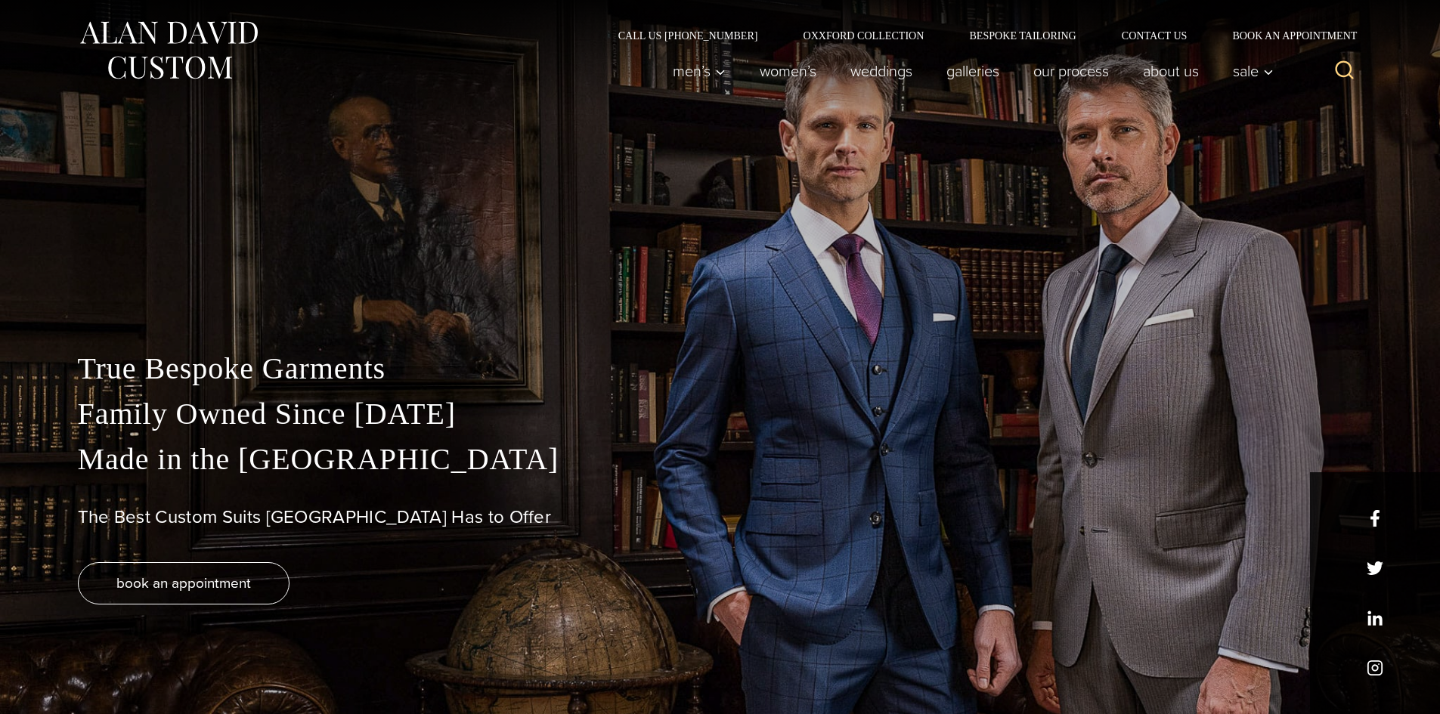 The height and width of the screenshot is (714, 1440). Describe the element at coordinates (1070, 71) in the screenshot. I see `a: Our Process` at that location.